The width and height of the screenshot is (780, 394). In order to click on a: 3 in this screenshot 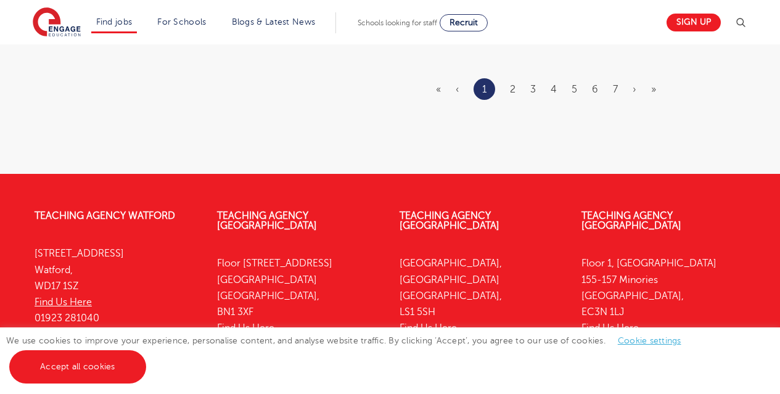, I will do `click(533, 89)`.